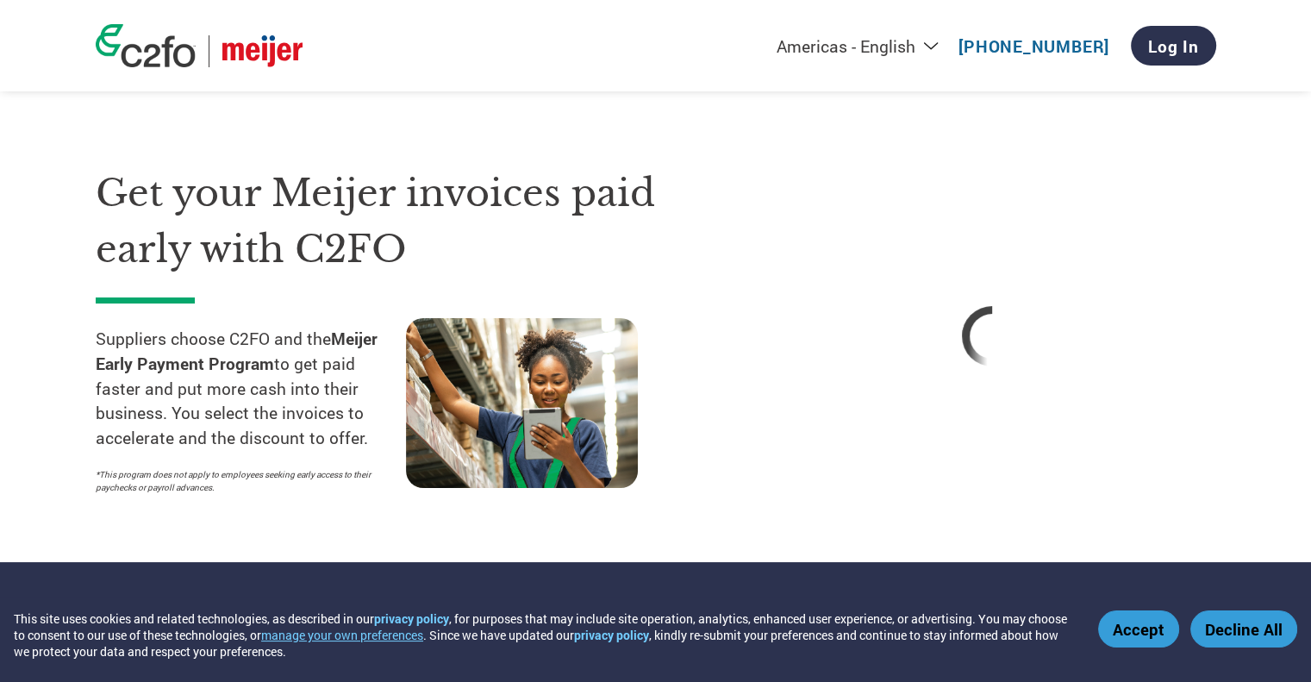 This screenshot has height=682, width=1311. I want to click on h1: Get your Meijer invoices paid early with C2FO, so click(406, 221).